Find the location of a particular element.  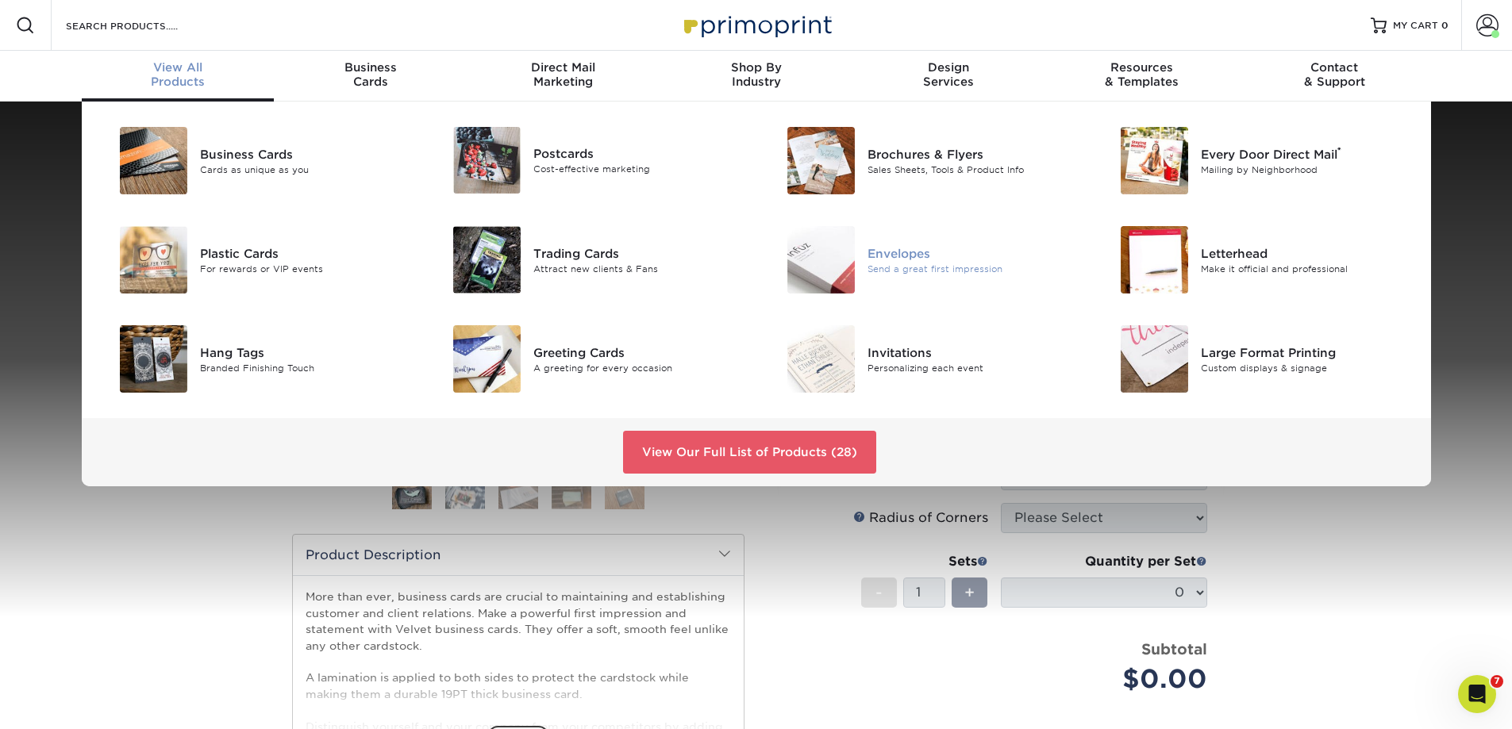

a: BusinessCards is located at coordinates (370, 76).